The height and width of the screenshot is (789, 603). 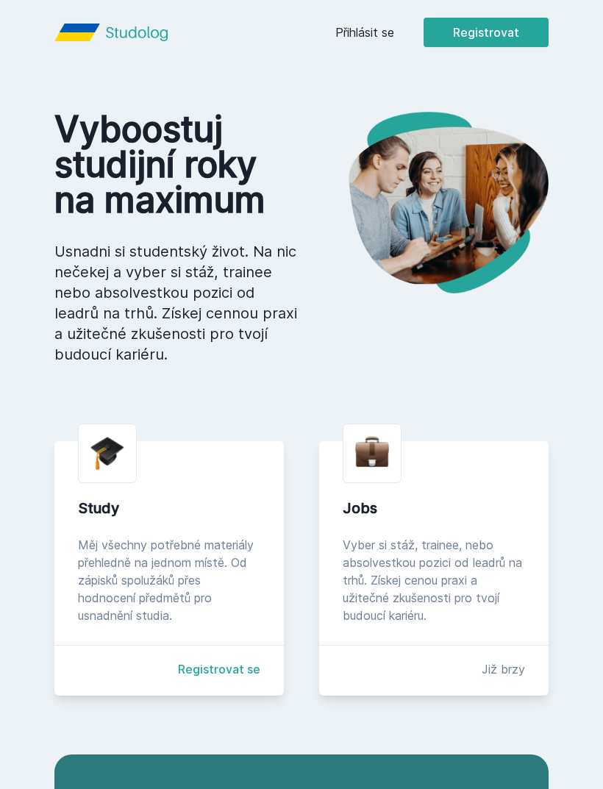 What do you see at coordinates (372, 451) in the screenshot?
I see `img: briefcase.png` at bounding box center [372, 451].